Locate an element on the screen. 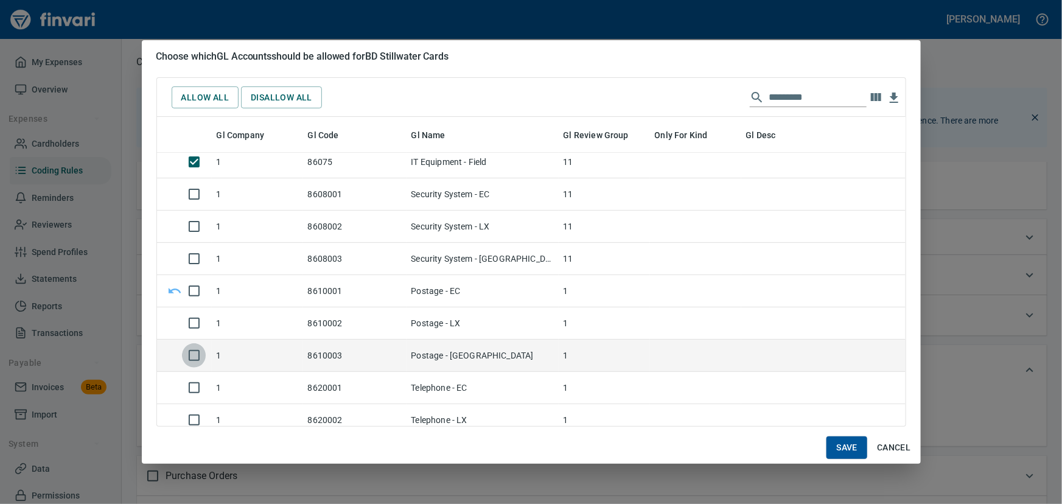 Image resolution: width=1062 pixels, height=504 pixels. td: IT Equipment - Field is located at coordinates (482, 162).